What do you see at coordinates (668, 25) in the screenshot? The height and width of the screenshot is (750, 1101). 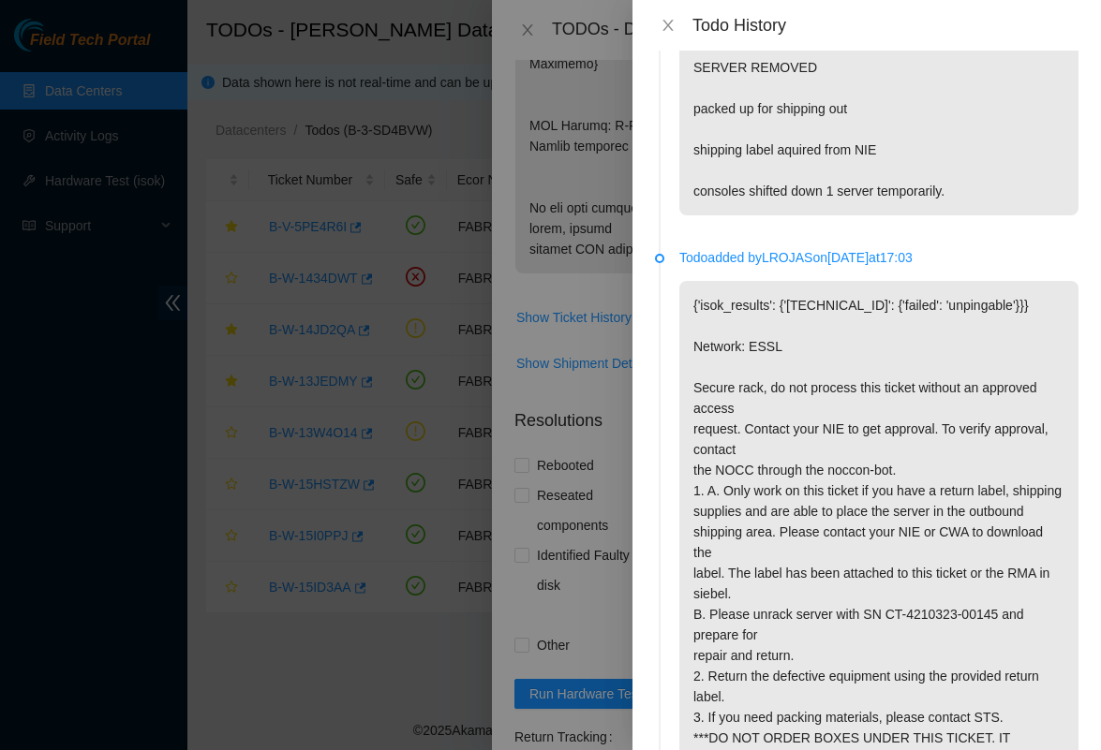 I see `button: Close` at bounding box center [668, 25].